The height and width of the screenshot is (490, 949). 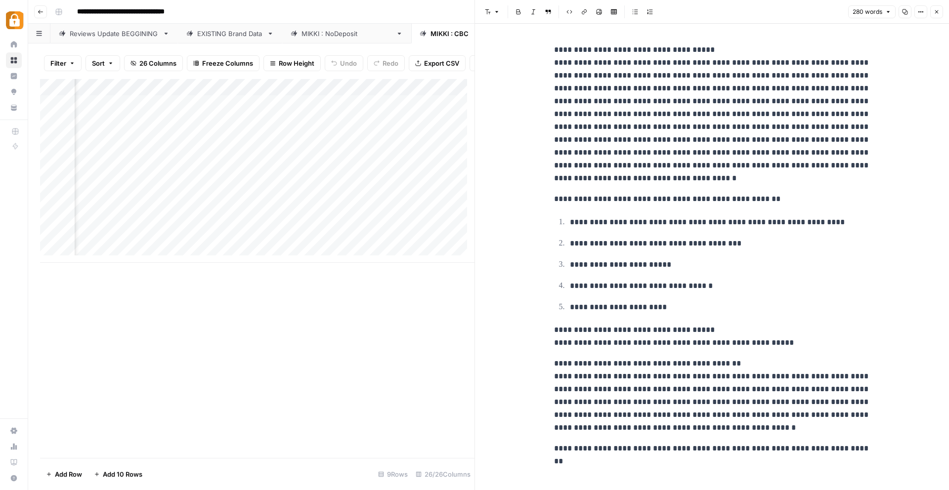 I want to click on a: Insights, so click(x=14, y=76).